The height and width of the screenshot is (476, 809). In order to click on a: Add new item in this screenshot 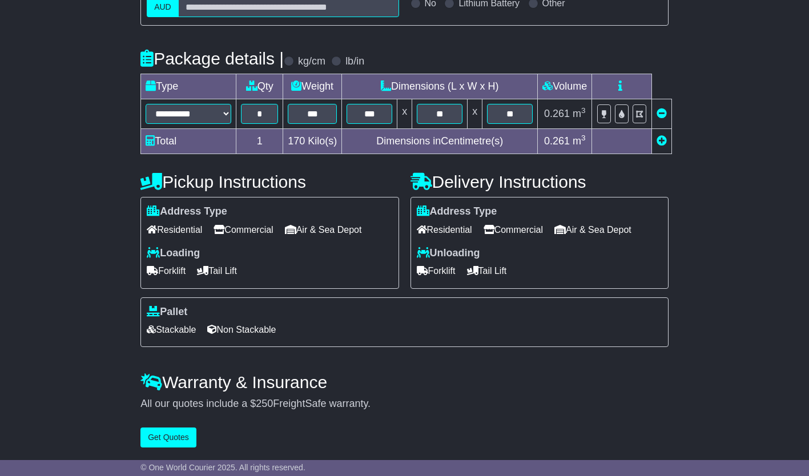, I will do `click(662, 141)`.